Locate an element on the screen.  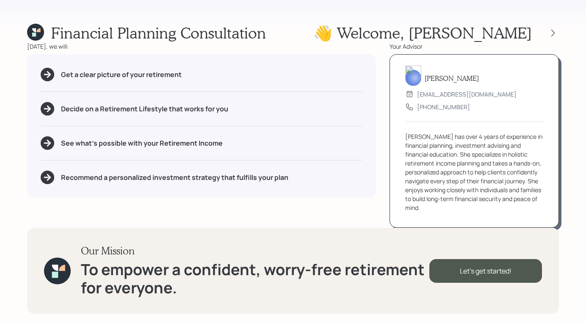
h5: Get a clear picture of your retirement is located at coordinates (121, 74).